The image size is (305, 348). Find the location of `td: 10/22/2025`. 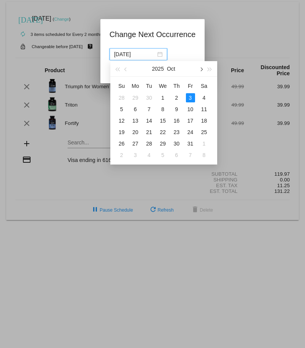

td: 10/22/2025 is located at coordinates (163, 132).